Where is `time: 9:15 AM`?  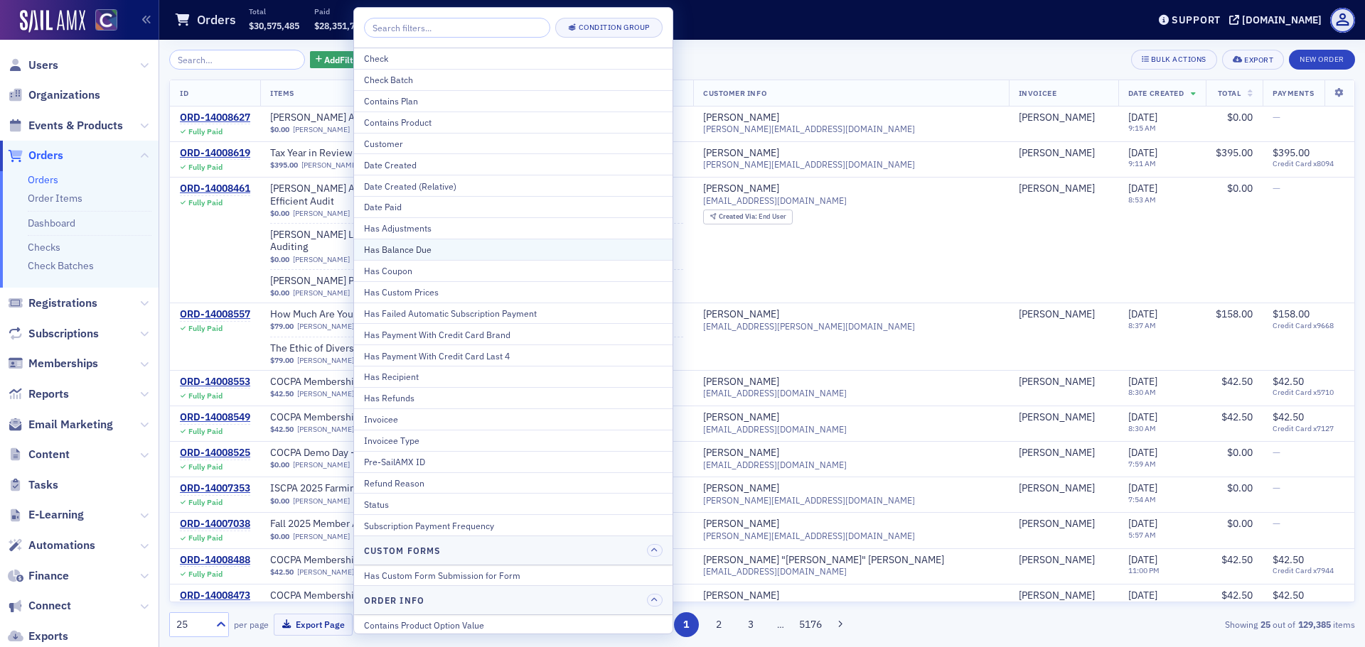 time: 9:15 AM is located at coordinates (1141, 128).